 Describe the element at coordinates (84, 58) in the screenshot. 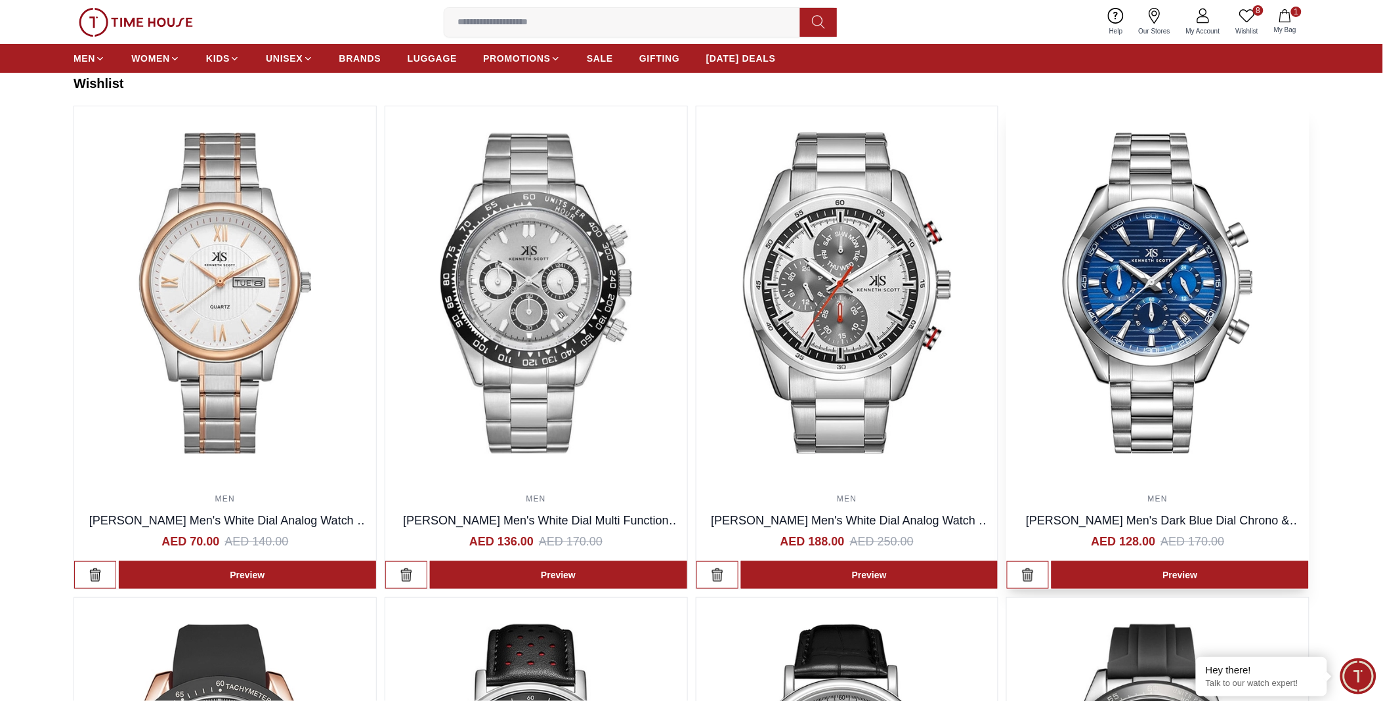

I see `span: MEN` at that location.